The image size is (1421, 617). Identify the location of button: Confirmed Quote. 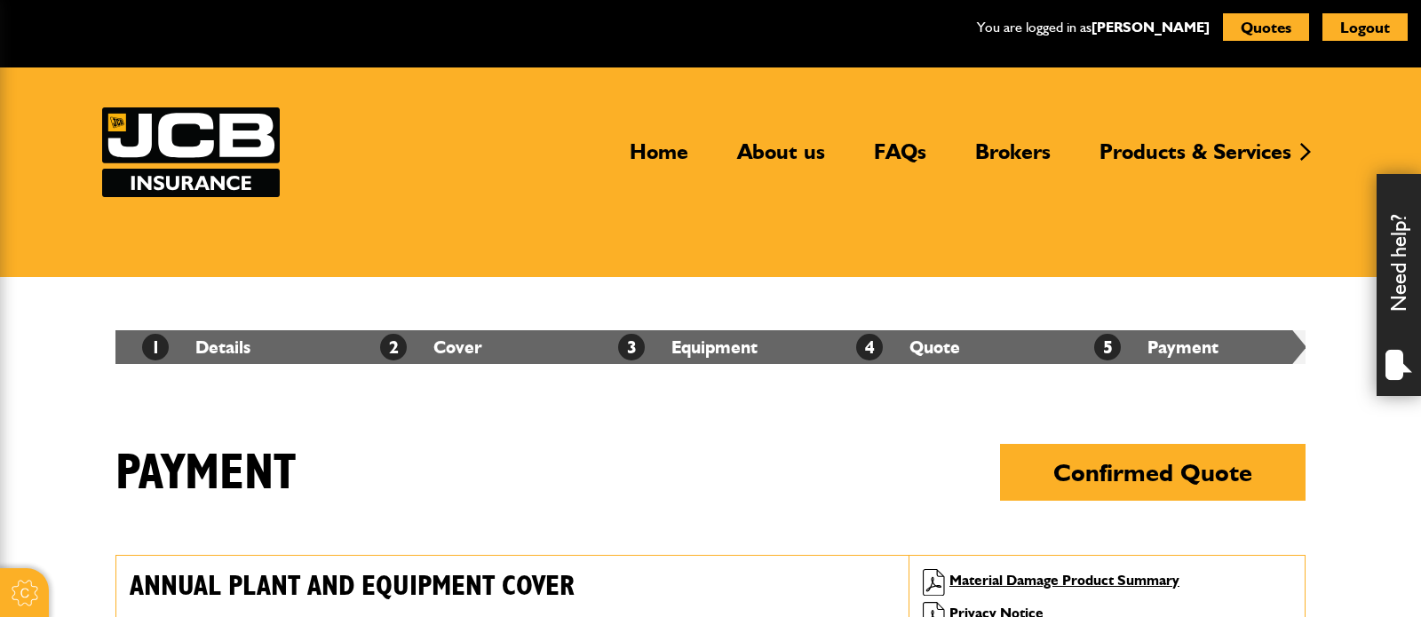
(1153, 473).